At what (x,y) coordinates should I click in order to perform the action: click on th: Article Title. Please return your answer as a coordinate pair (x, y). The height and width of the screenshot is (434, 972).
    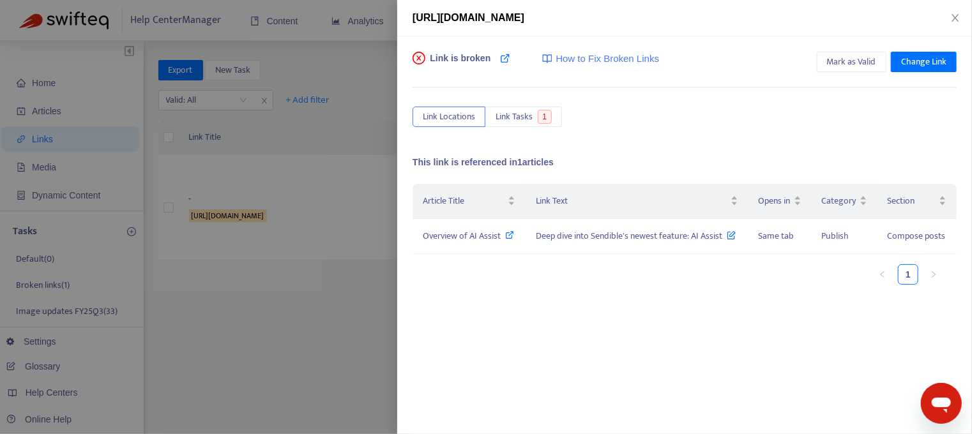
    Looking at the image, I should click on (469, 201).